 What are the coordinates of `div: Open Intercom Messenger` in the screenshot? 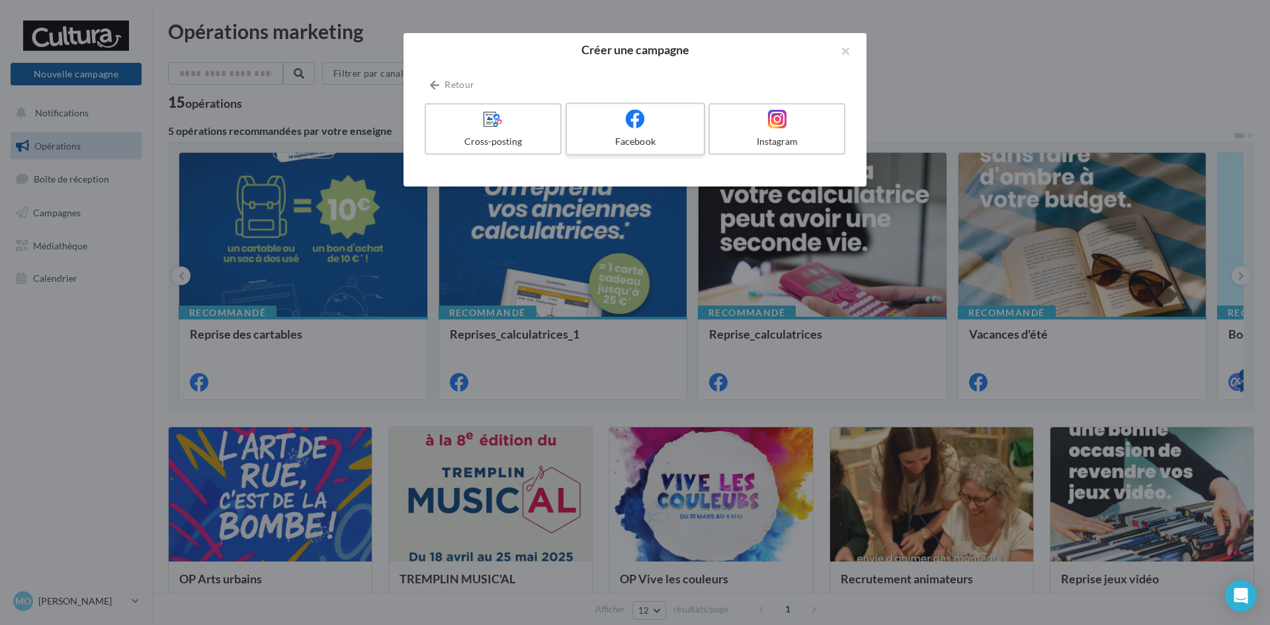 It's located at (1241, 596).